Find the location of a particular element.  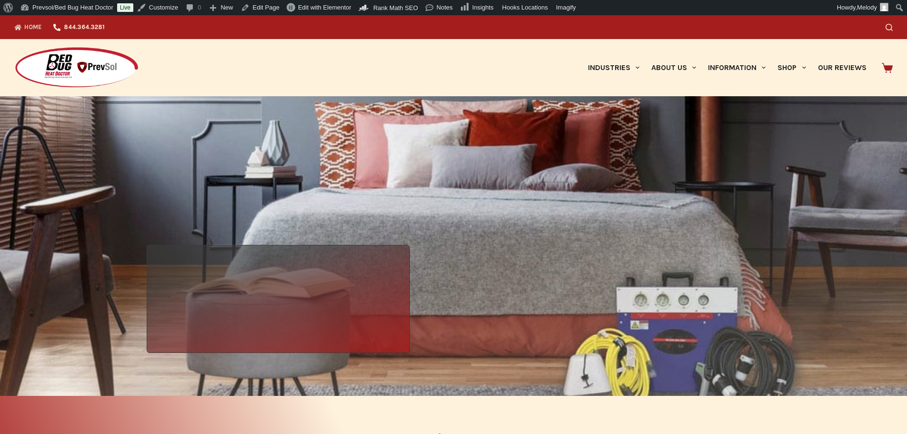

a: Industries is located at coordinates (613, 68).